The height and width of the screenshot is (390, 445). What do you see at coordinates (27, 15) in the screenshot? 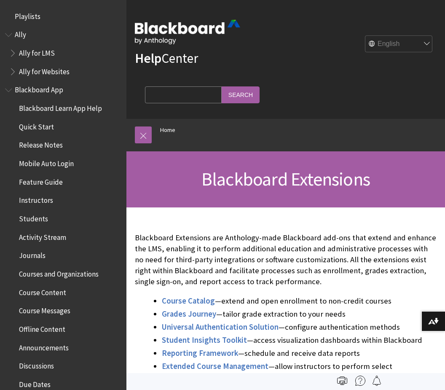
I see `span: Playlists` at bounding box center [27, 15].